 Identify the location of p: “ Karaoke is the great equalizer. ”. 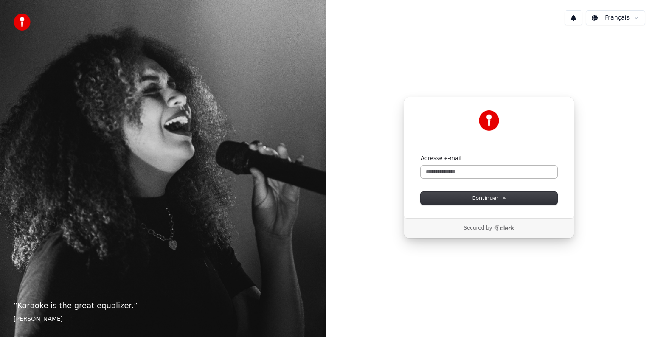
(163, 306).